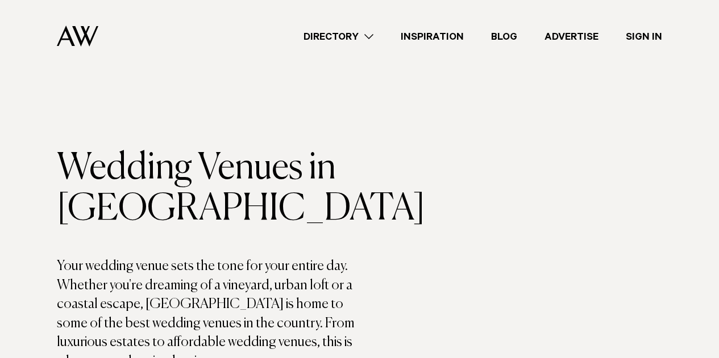  Describe the element at coordinates (77, 36) in the screenshot. I see `img: Auckland Weddings Logo` at that location.